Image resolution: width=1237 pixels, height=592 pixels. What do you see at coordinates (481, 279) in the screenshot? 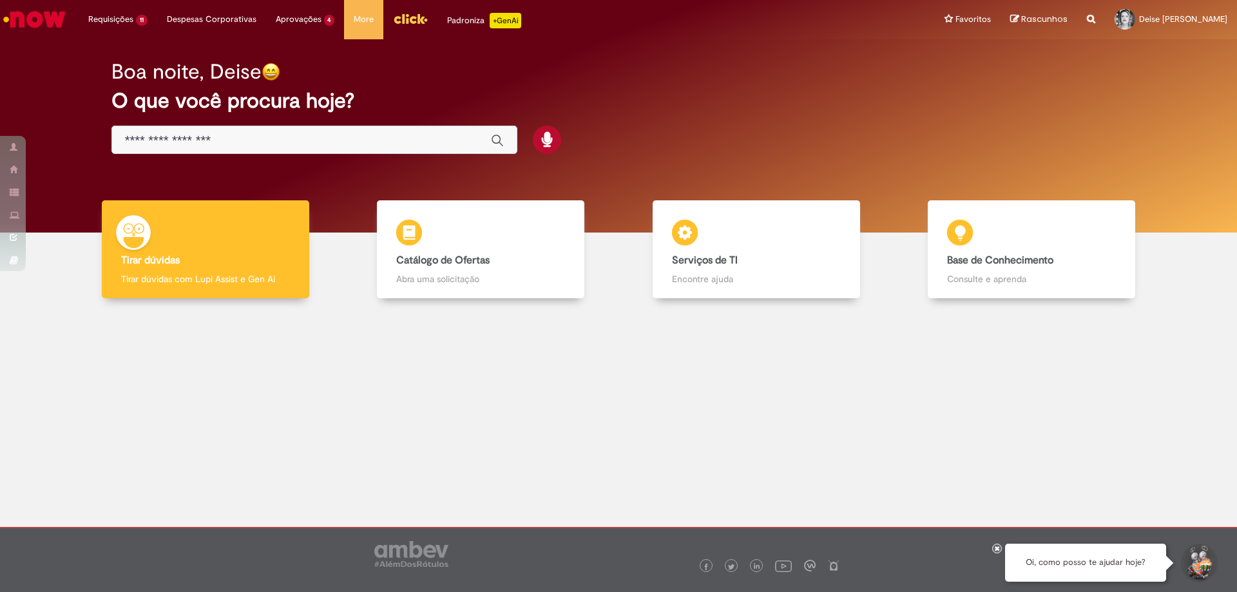
I see `p: Abra uma solicitação` at bounding box center [481, 279].